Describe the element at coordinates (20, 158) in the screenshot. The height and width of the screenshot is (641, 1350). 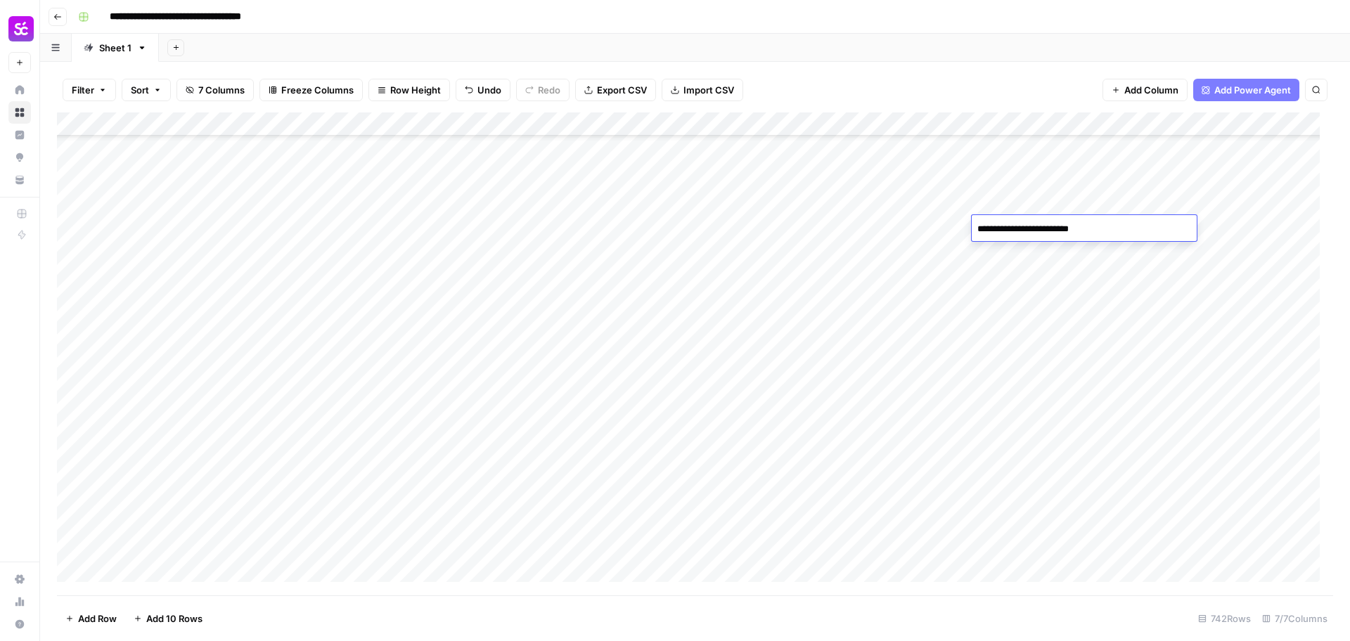
I see `a: Opportunities` at that location.